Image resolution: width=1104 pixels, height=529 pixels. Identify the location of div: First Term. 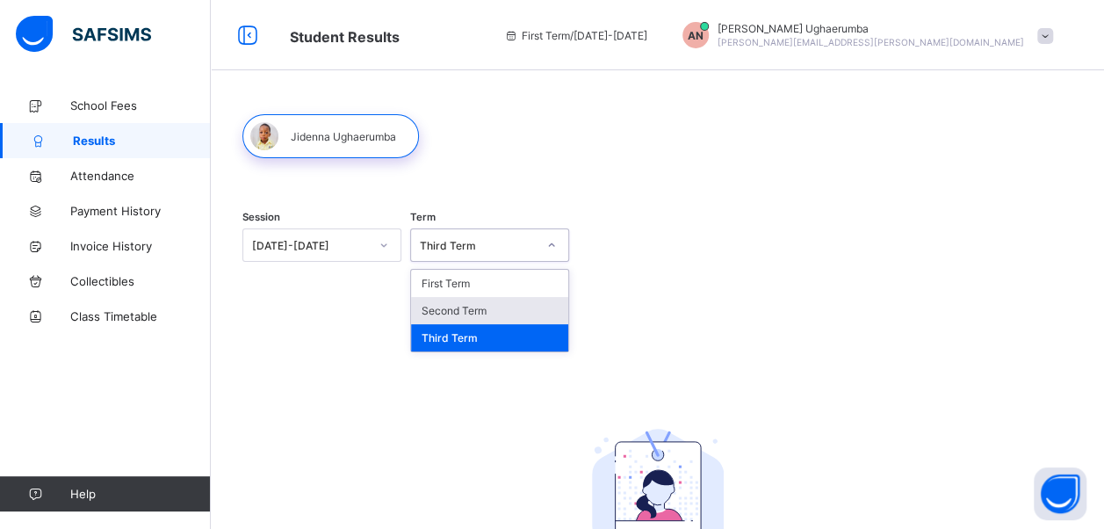
(489, 283).